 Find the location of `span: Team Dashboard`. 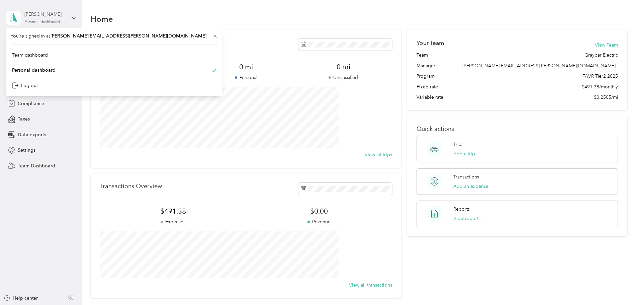

span: Team Dashboard is located at coordinates (36, 166).